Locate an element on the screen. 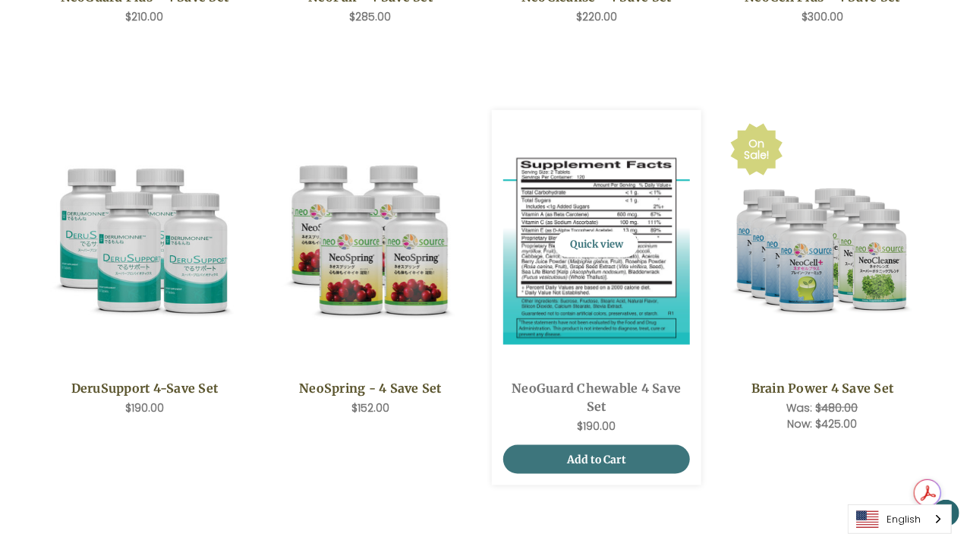 The width and height of the screenshot is (967, 534). div: Language is located at coordinates (900, 519).